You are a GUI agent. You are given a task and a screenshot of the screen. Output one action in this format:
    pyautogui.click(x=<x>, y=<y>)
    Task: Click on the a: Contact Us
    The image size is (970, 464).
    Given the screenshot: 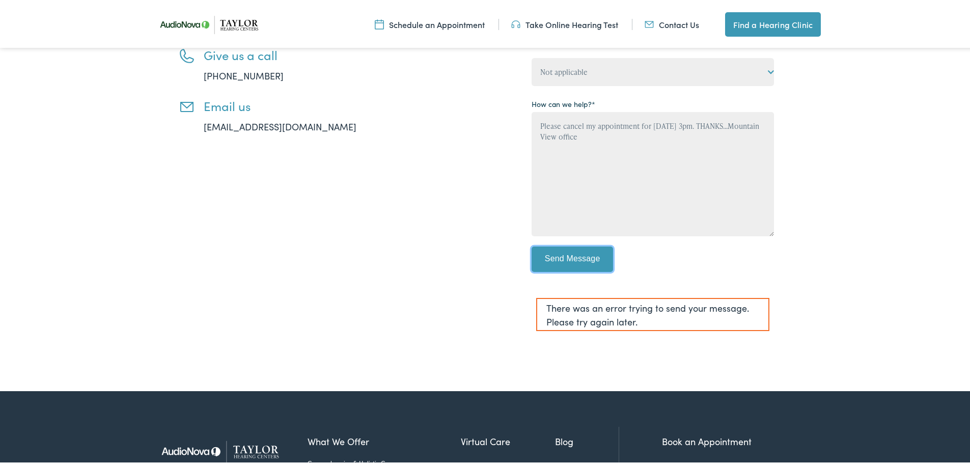 What is the action you would take?
    pyautogui.click(x=671, y=22)
    